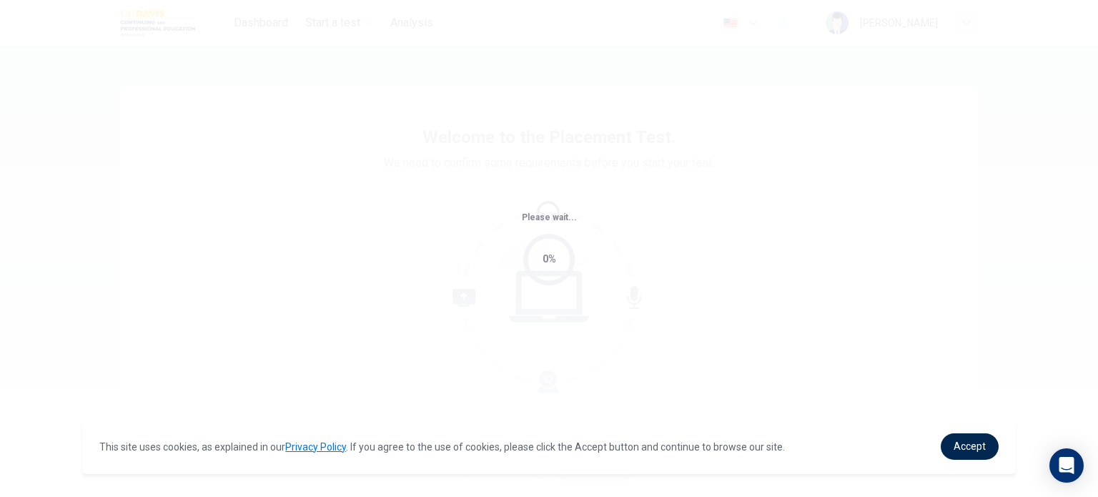  I want to click on span: Accept, so click(969, 446).